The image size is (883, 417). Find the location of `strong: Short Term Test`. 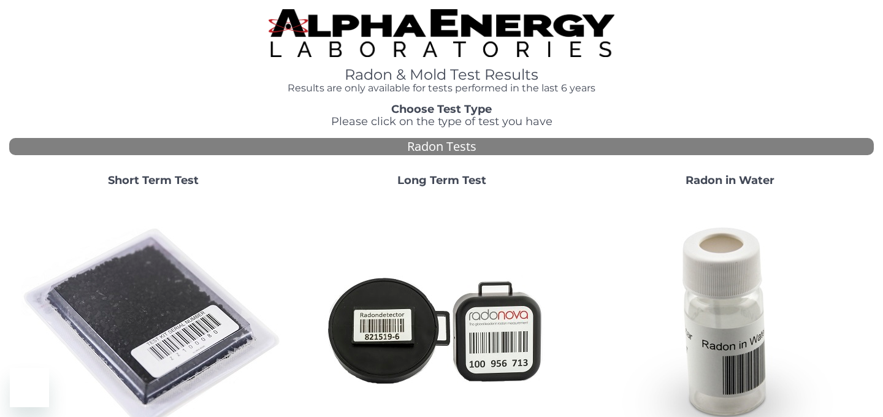

strong: Short Term Test is located at coordinates (153, 180).